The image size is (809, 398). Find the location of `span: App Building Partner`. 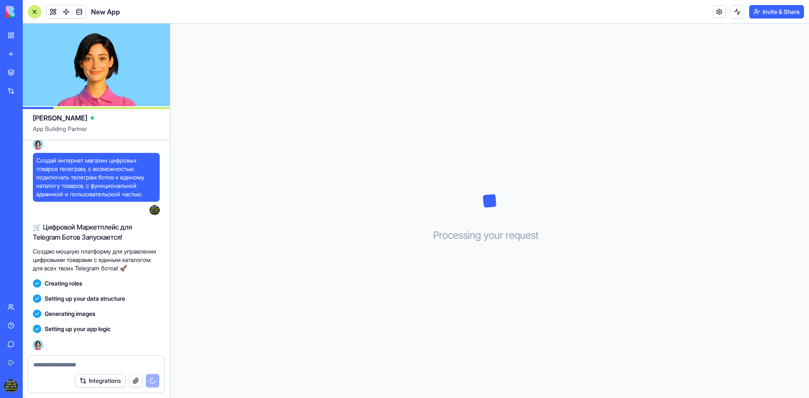

span: App Building Partner is located at coordinates (96, 132).